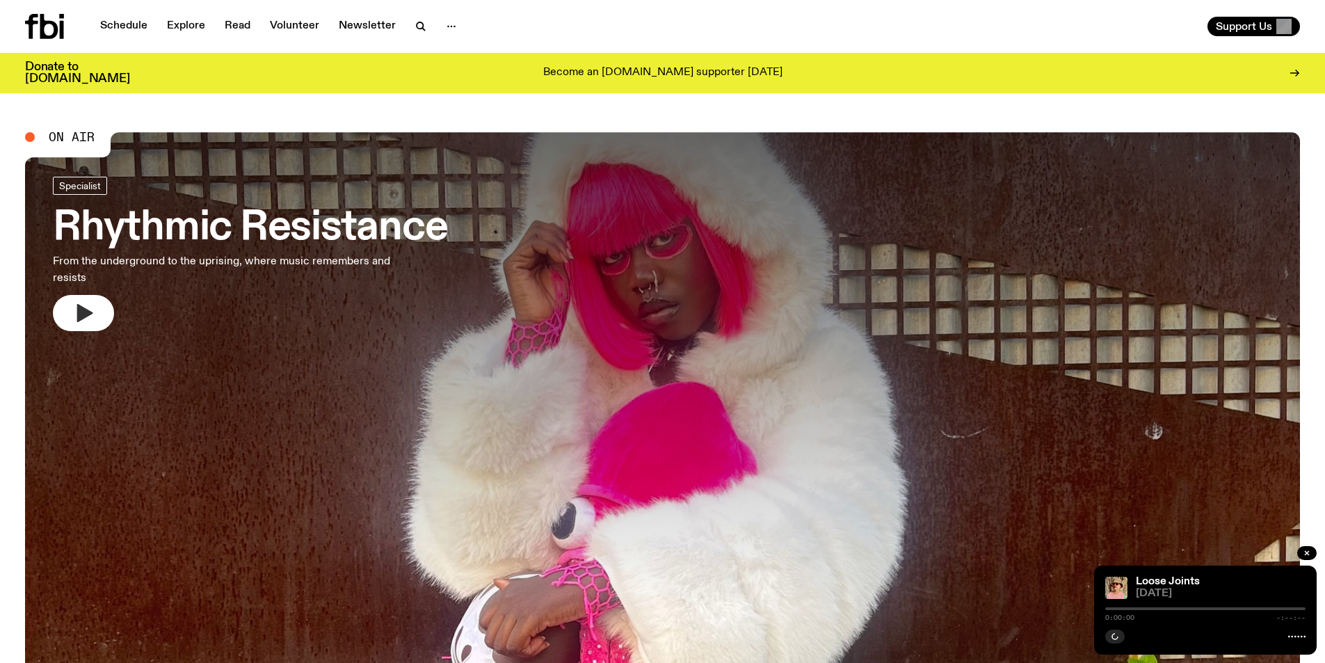  What do you see at coordinates (1244, 26) in the screenshot?
I see `span: Support Us` at bounding box center [1244, 26].